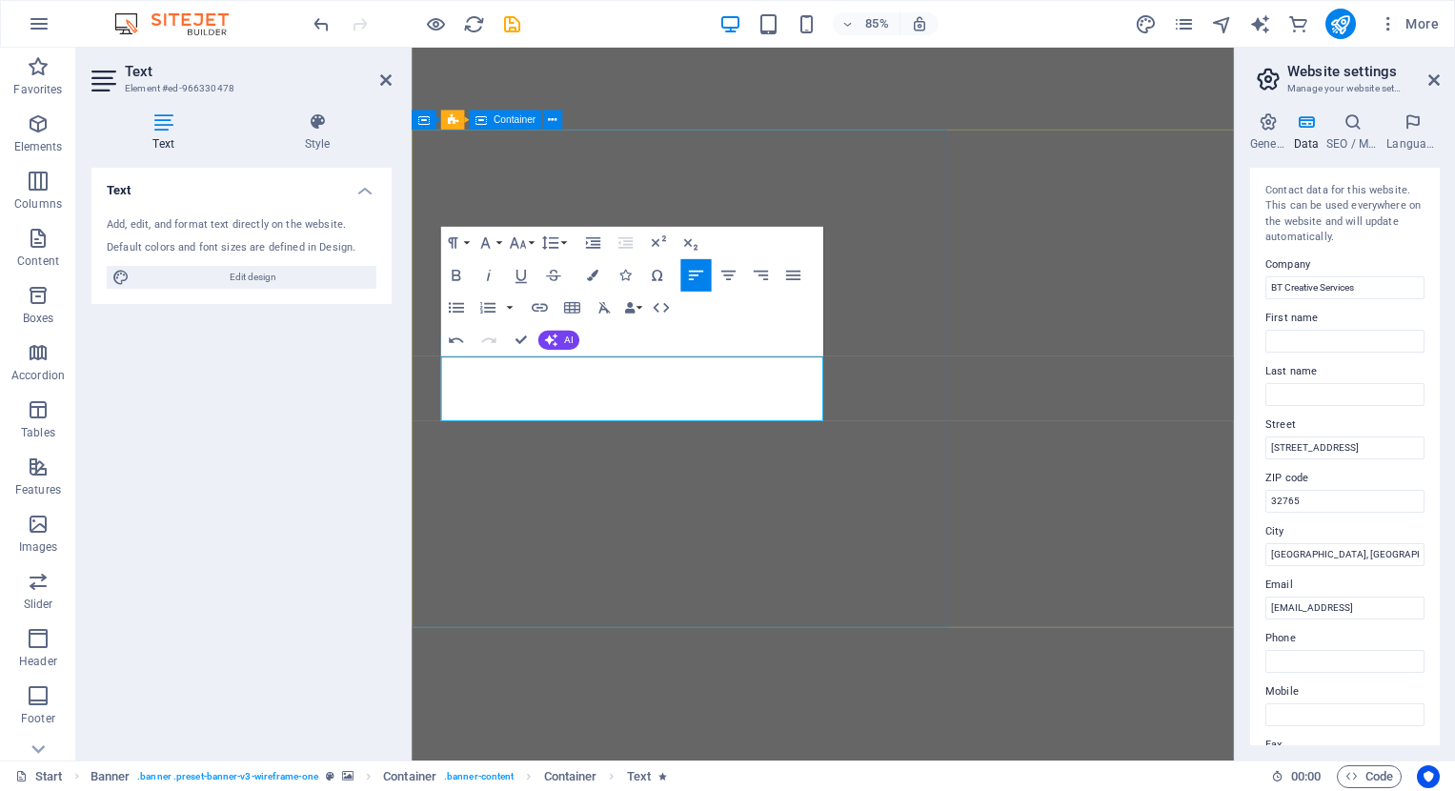 The height and width of the screenshot is (791, 1455). Describe the element at coordinates (633, 308) in the screenshot. I see `button: Data Bindings` at that location.